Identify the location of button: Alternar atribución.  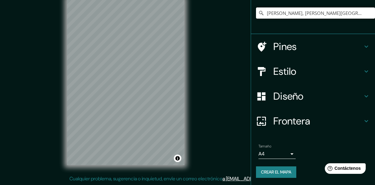
(178, 158).